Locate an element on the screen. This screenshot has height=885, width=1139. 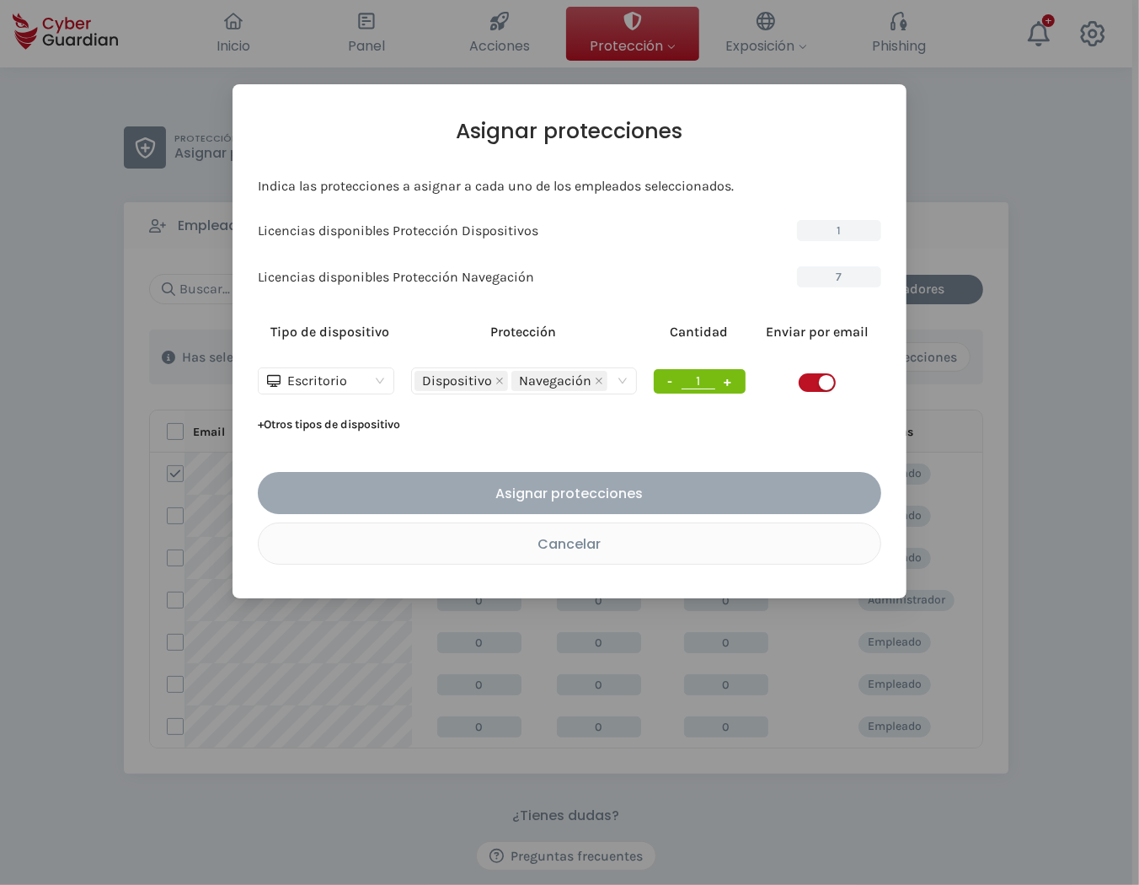
span: 7 is located at coordinates (839, 276).